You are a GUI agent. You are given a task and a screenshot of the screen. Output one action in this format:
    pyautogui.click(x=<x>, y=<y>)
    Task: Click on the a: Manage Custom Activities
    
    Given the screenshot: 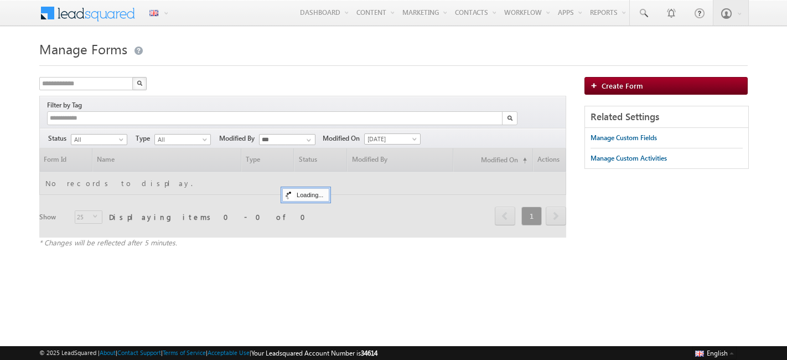 What is the action you would take?
    pyautogui.click(x=629, y=158)
    